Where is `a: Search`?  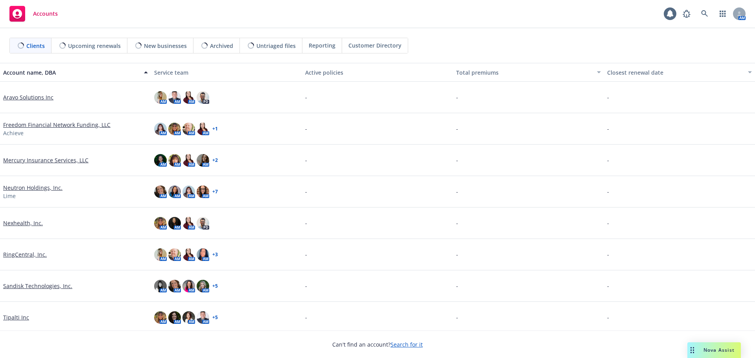
a: Search is located at coordinates (705, 14).